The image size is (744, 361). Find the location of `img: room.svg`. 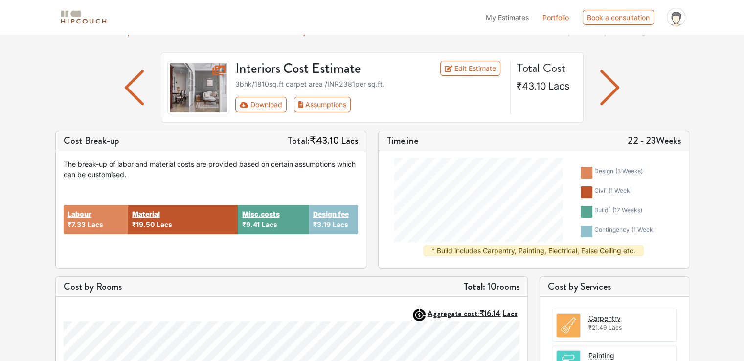

img: room.svg is located at coordinates (568, 325).